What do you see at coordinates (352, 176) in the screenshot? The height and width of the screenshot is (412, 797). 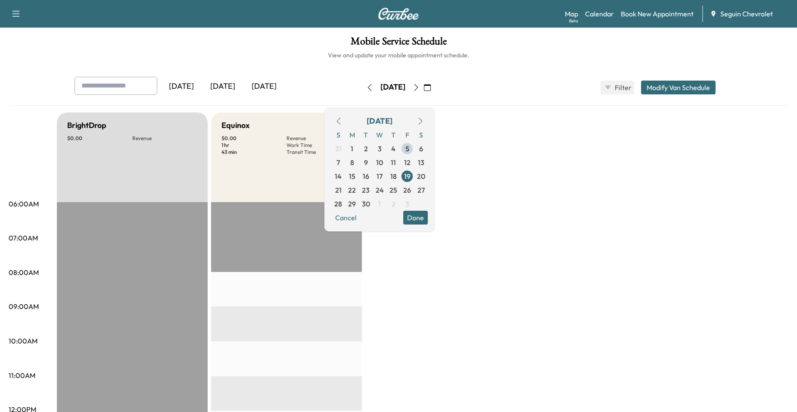 I see `span: 15` at bounding box center [352, 176].